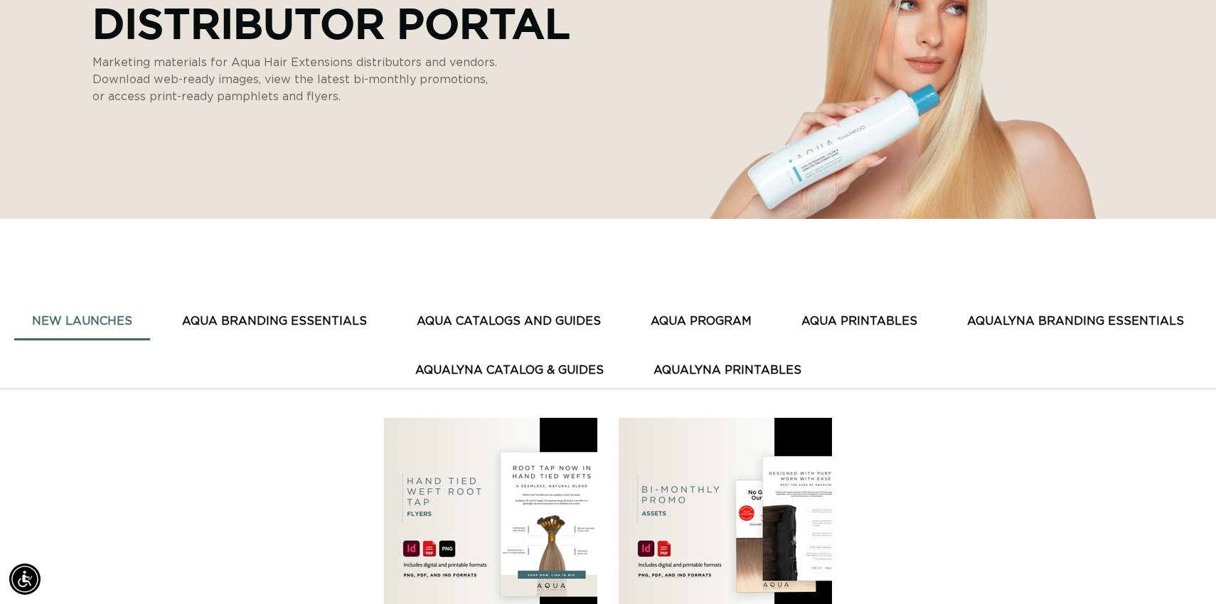  Describe the element at coordinates (508, 321) in the screenshot. I see `button: AQUA CATALOGS AND GUIDES` at that location.